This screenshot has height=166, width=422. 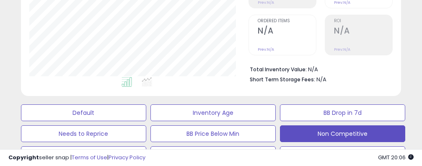 What do you see at coordinates (83, 155) in the screenshot?
I see `button: Top Sellers` at bounding box center [83, 155].